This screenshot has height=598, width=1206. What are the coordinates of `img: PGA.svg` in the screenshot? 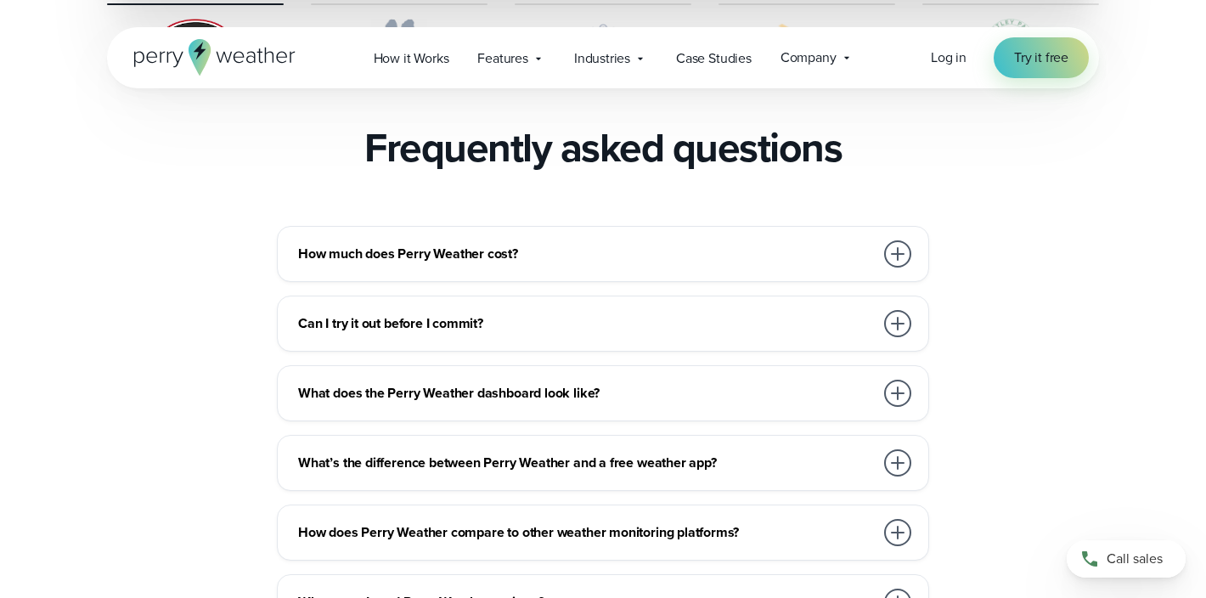 It's located at (603, 44).